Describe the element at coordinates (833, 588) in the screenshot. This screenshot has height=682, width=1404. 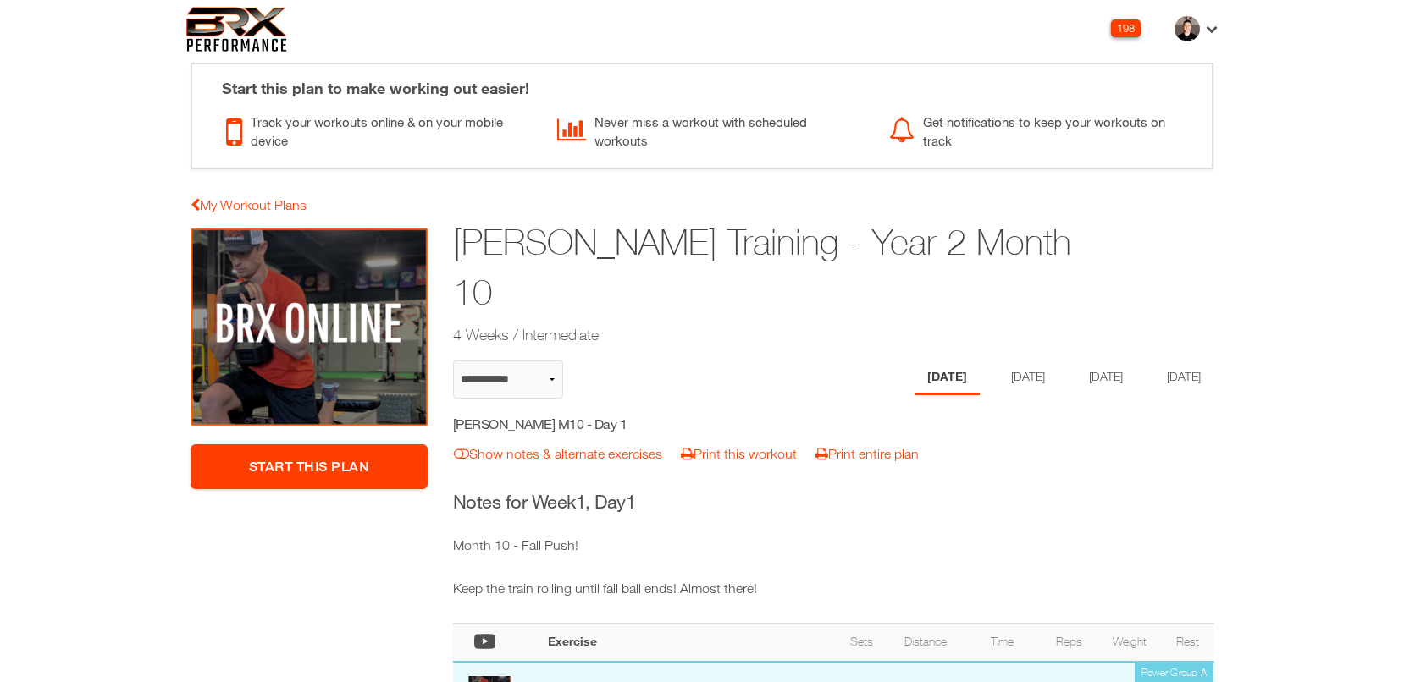
I see `p: Keep the train rolling until fall ball ends! Almost there!` at that location.